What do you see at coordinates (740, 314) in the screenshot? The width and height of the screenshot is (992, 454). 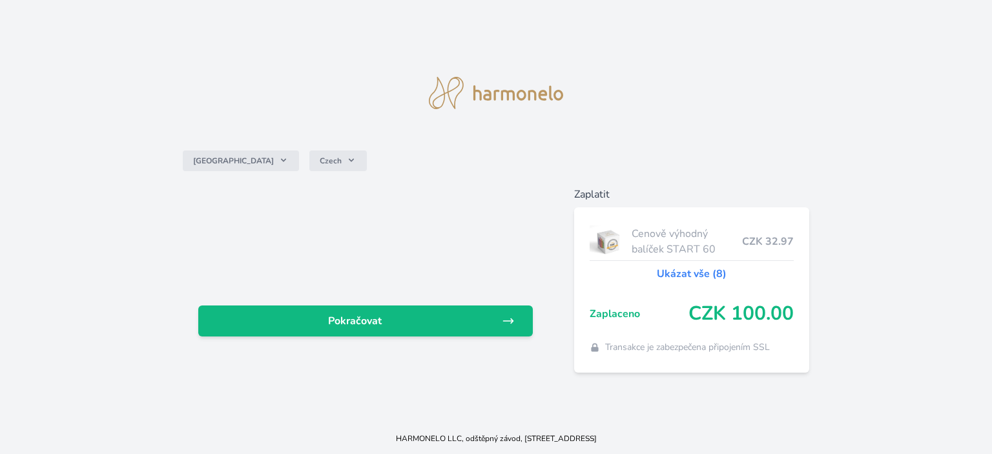 I see `span: CZK 100.00` at bounding box center [740, 314].